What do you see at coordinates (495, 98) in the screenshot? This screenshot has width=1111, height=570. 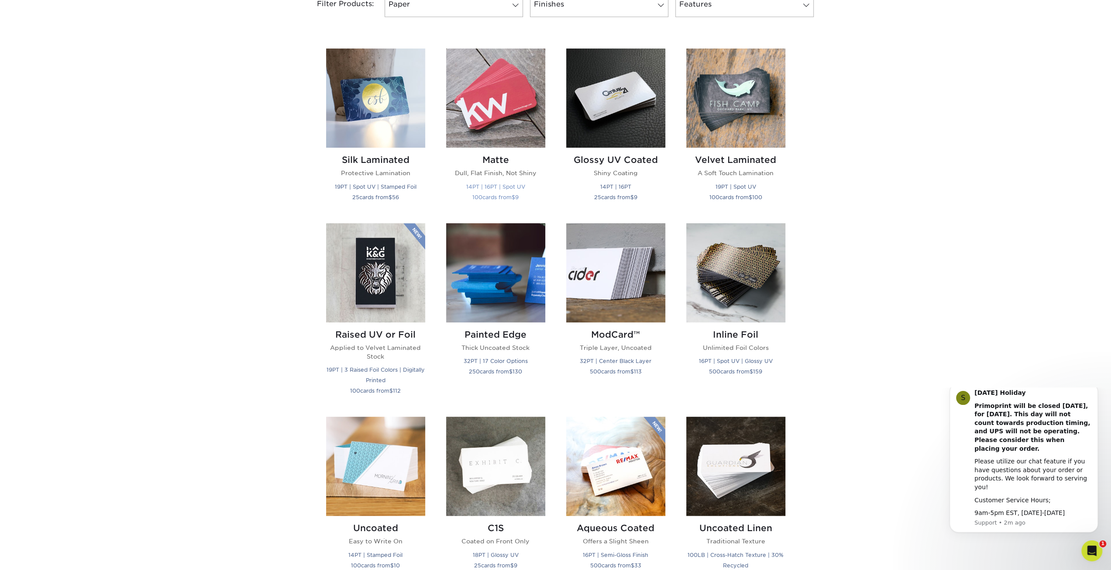 I see `img: Matte Business Cards` at bounding box center [495, 98].